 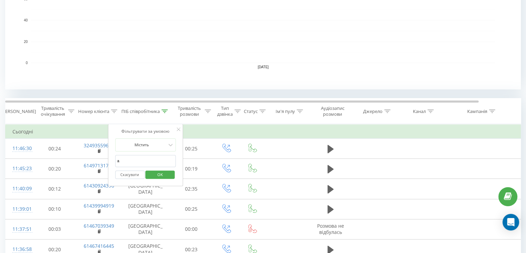 What do you see at coordinates (53, 111) in the screenshot?
I see `div: Тривалість очікування` at bounding box center [53, 111].